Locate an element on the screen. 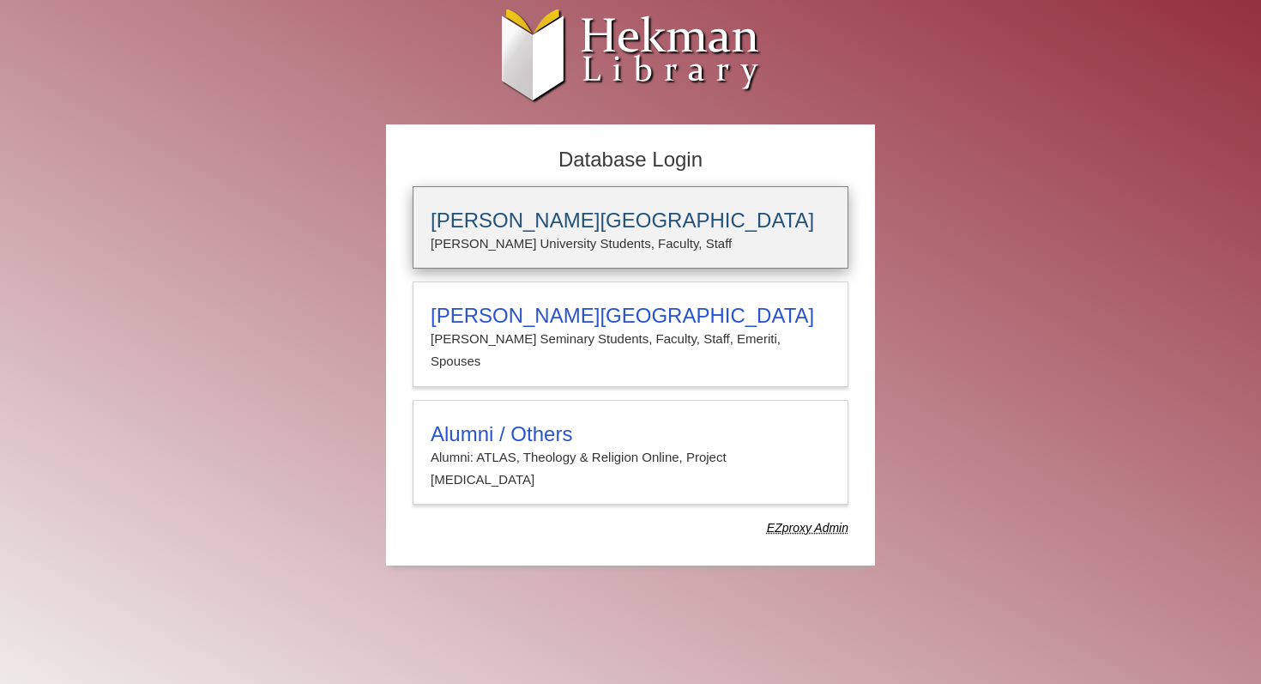 This screenshot has height=684, width=1261. h2: Database Login is located at coordinates (630, 160).